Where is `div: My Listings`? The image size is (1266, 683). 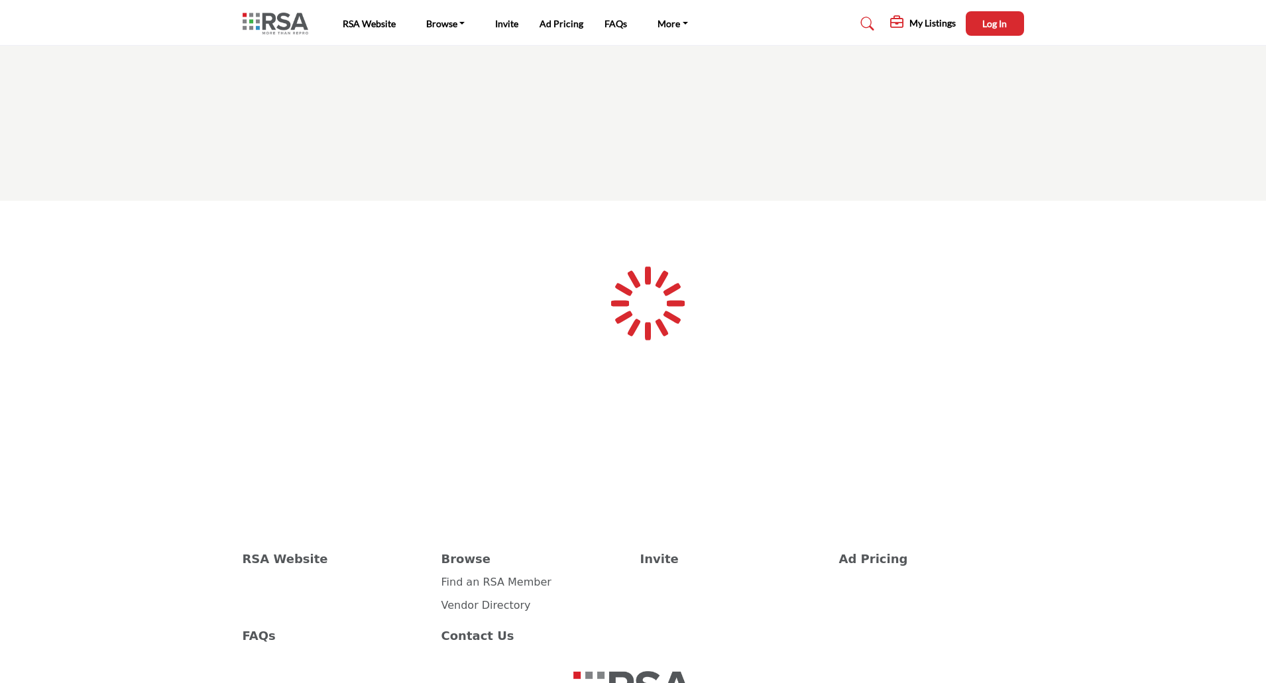
div: My Listings is located at coordinates (923, 24).